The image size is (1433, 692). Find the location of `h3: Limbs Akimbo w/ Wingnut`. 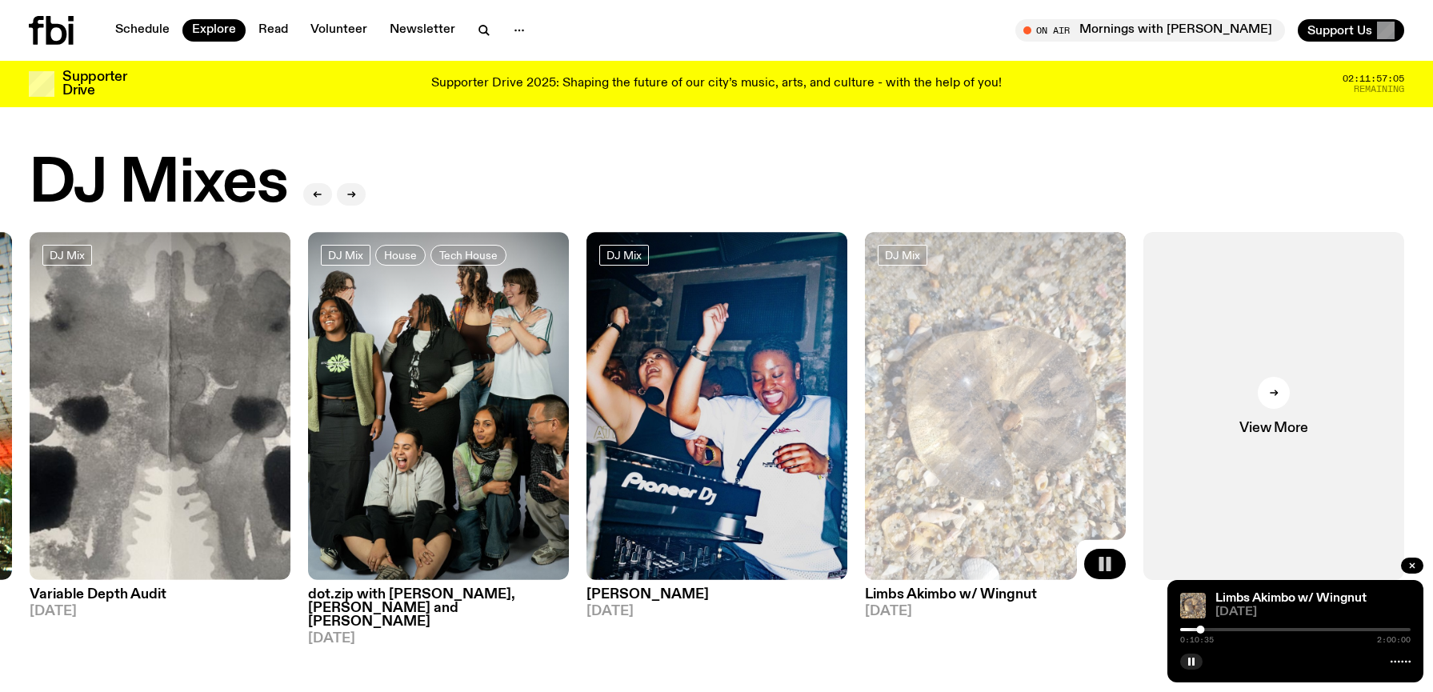

h3: Limbs Akimbo w/ Wingnut is located at coordinates (995, 594).